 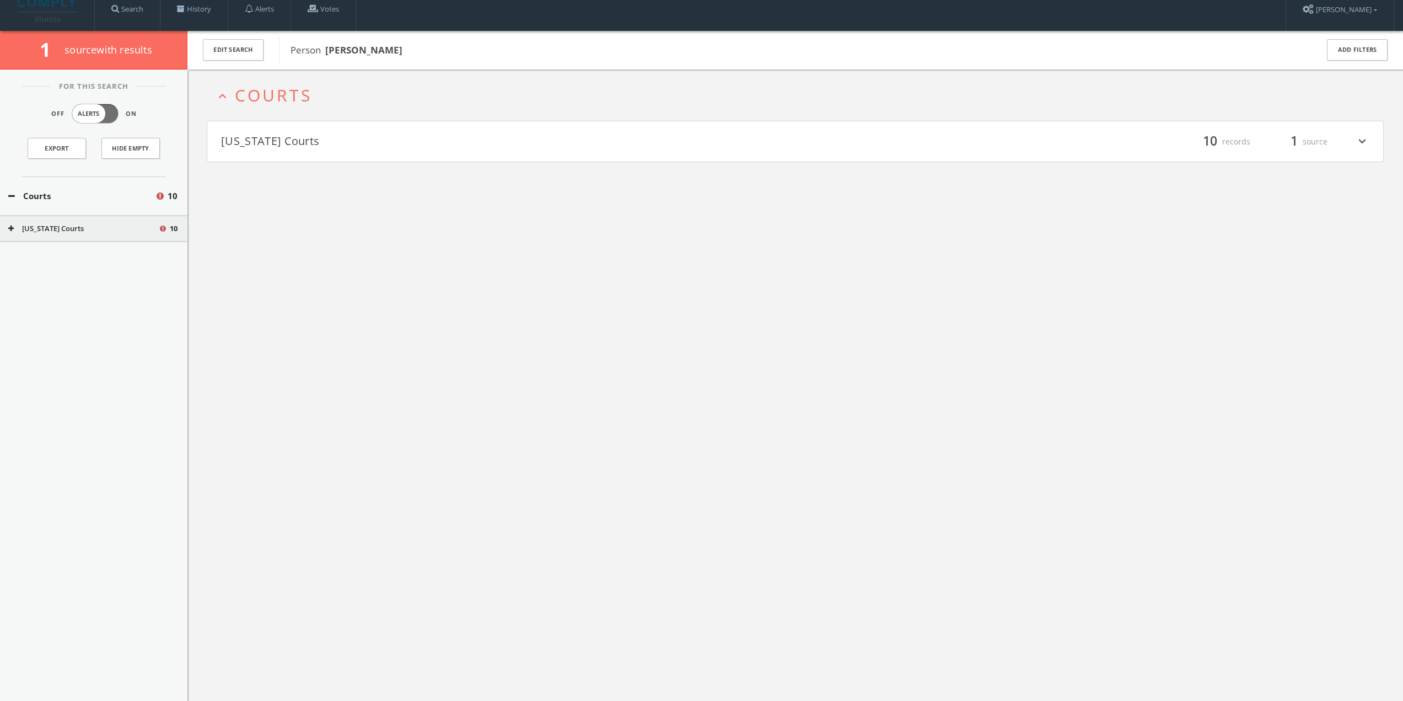 I want to click on i: expand_less, so click(x=222, y=96).